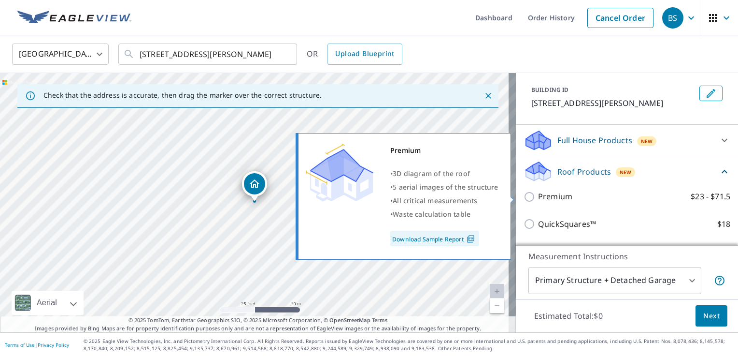 The image size is (738, 357). What do you see at coordinates (497, 305) in the screenshot?
I see `a: Current Level 20, Zoom Out` at bounding box center [497, 305].